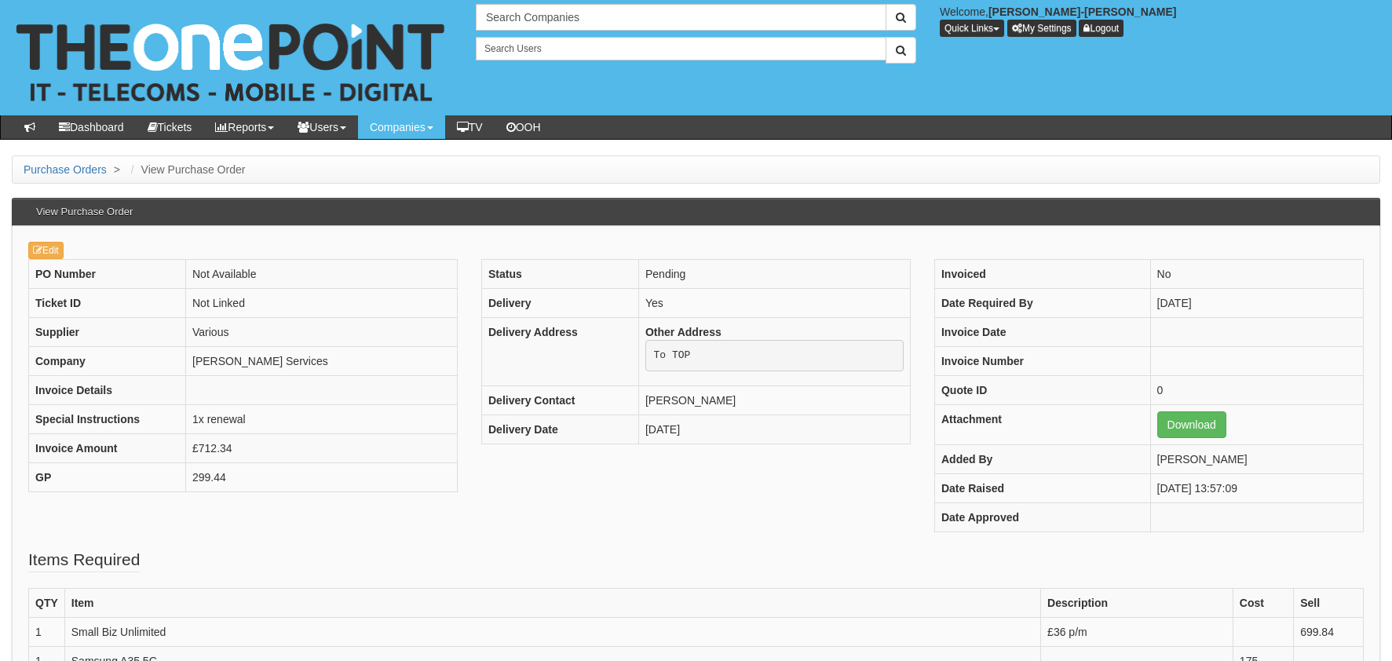 The height and width of the screenshot is (661, 1392). What do you see at coordinates (774, 274) in the screenshot?
I see `td: Pending` at bounding box center [774, 274].